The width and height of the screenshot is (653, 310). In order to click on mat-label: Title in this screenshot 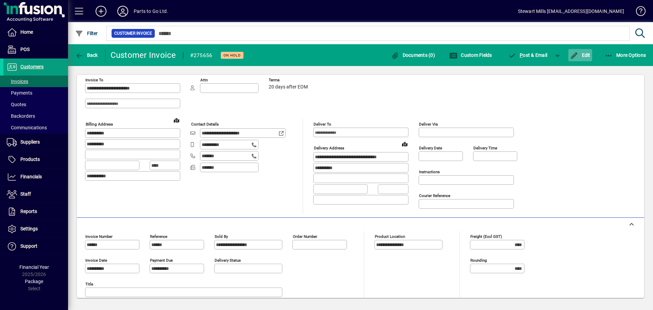, I will do `click(89, 284)`.